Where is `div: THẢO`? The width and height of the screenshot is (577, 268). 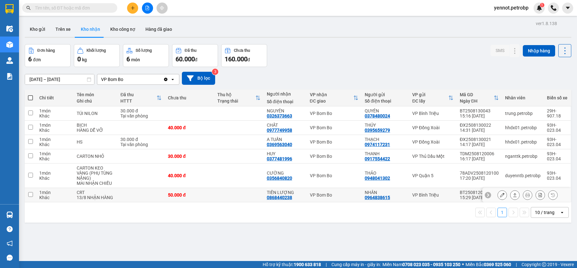 div: THẢO is located at coordinates (386, 173).